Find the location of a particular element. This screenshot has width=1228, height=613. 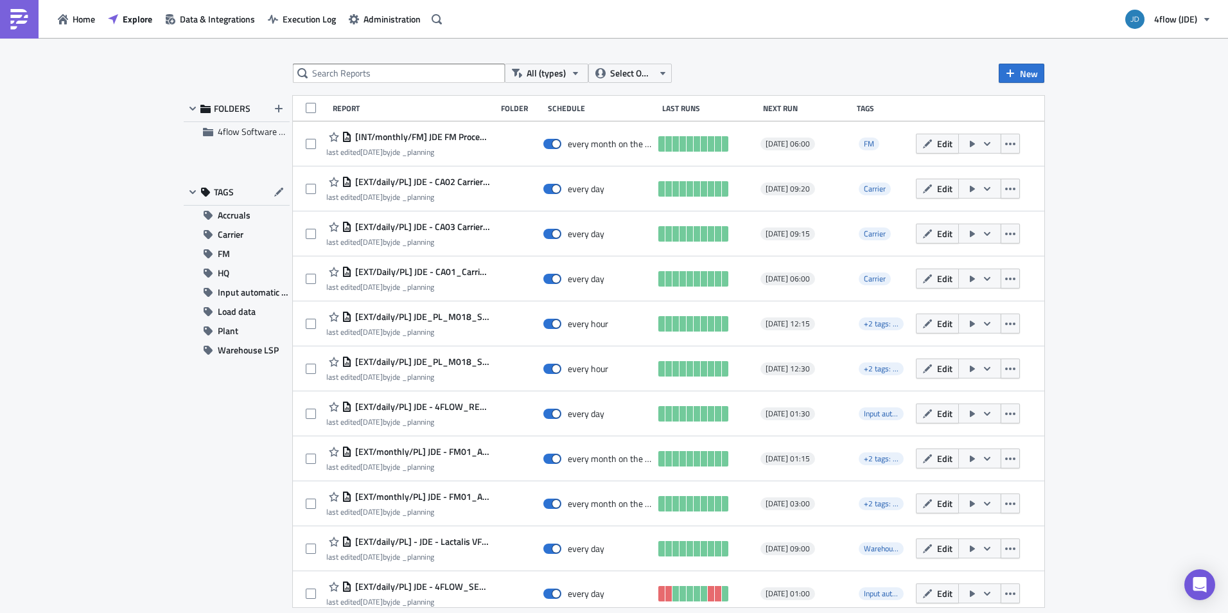

span: Administration is located at coordinates (392, 19).